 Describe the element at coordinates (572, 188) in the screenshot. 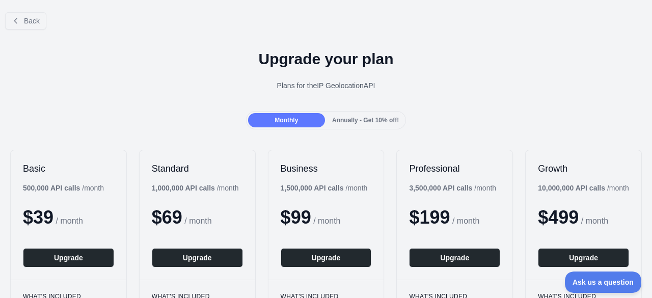

I see `b: 10,000,000 API calls` at that location.